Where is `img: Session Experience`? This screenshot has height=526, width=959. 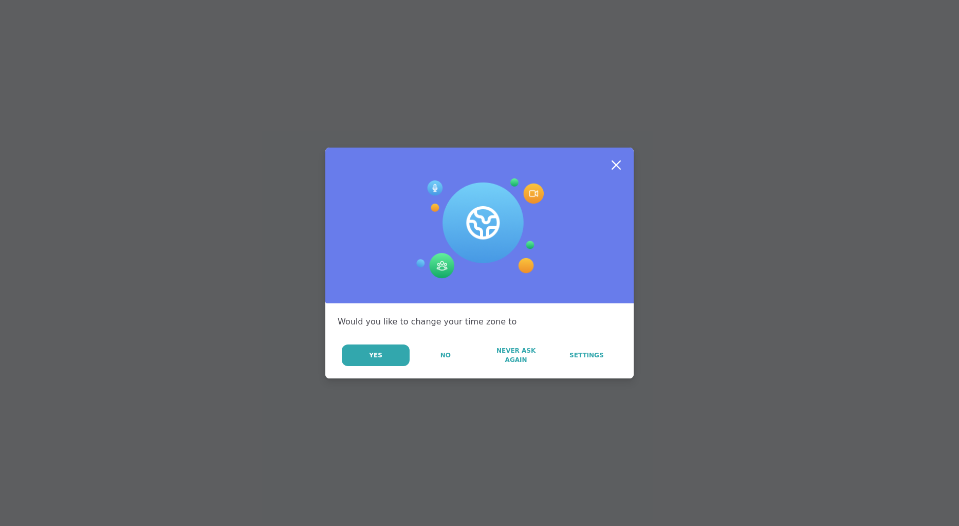
img: Session Experience is located at coordinates (480, 229).